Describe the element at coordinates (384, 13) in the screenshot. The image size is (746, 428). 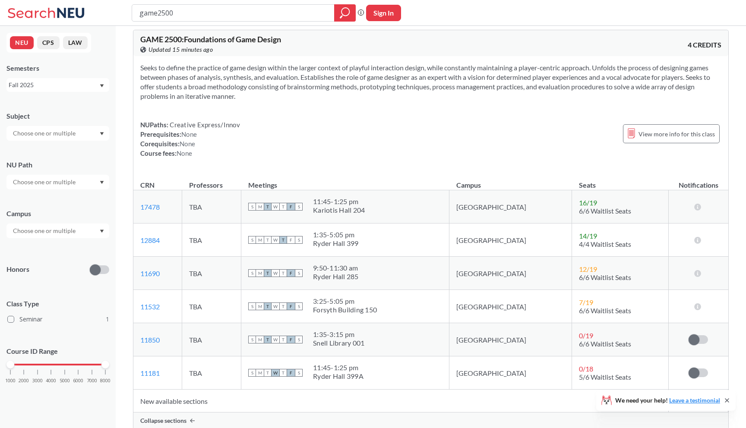
I see `button: Sign In` at that location.